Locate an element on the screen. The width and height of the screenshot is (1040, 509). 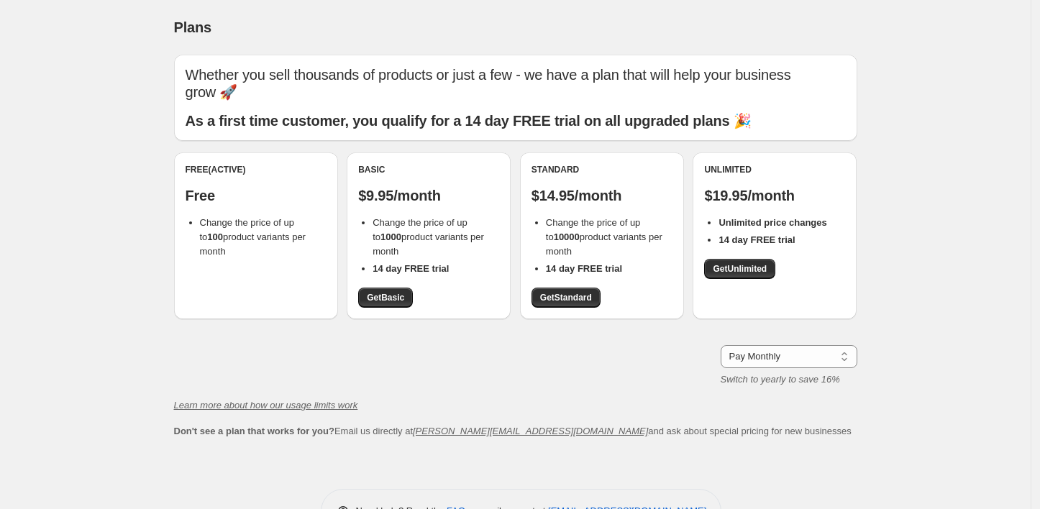
span: Plans is located at coordinates (193, 27).